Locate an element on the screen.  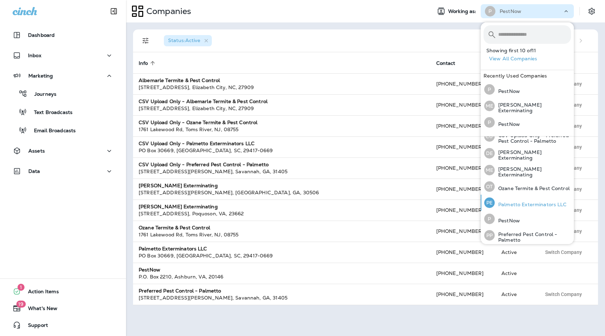
p: CSV Upload Only - Preferred Pest Control - Palmetto is located at coordinates (533, 138).